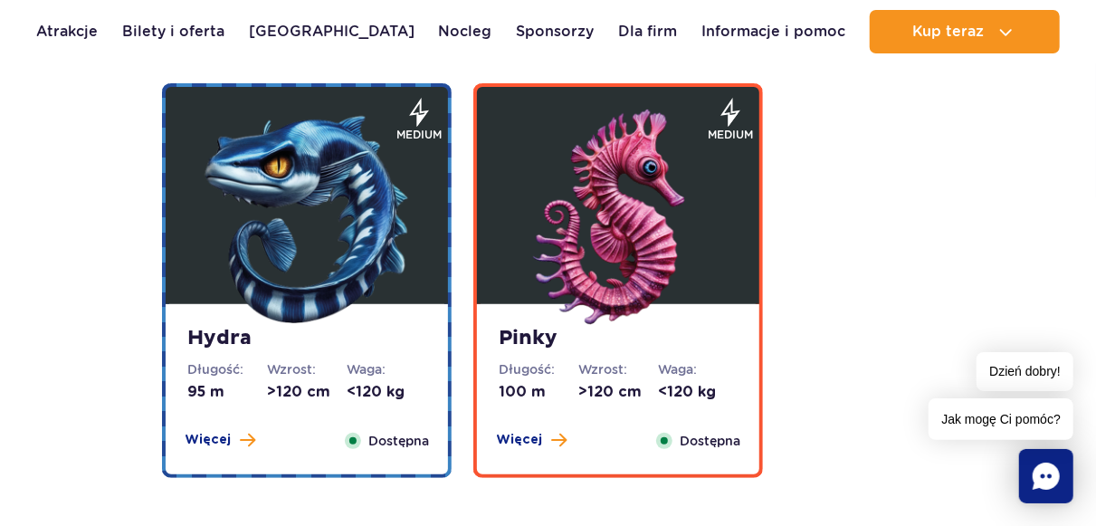 The height and width of the screenshot is (526, 1096). What do you see at coordinates (227, 392) in the screenshot?
I see `dd: 95 m` at bounding box center [227, 392].